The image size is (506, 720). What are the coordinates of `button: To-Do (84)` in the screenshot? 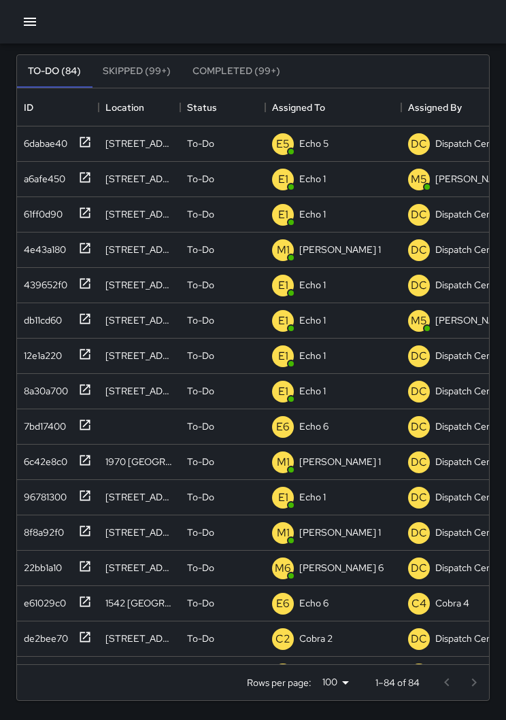 It's located at (54, 71).